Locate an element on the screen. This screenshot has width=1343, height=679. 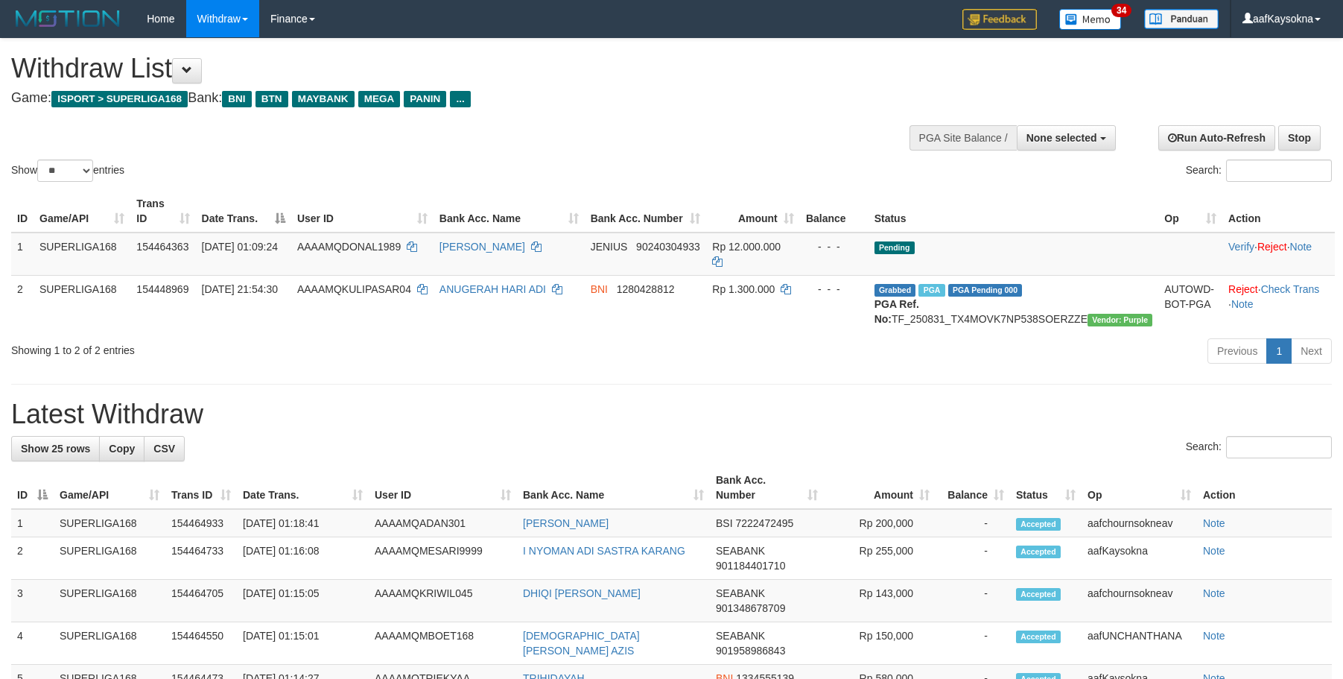
th: Op: activate to sort column ascending is located at coordinates (1190, 211).